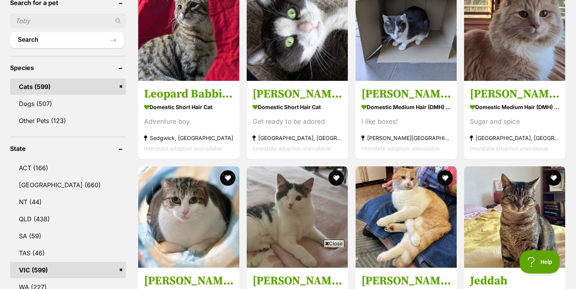  Describe the element at coordinates (515, 280) in the screenshot. I see `h3: Jeddah` at that location.